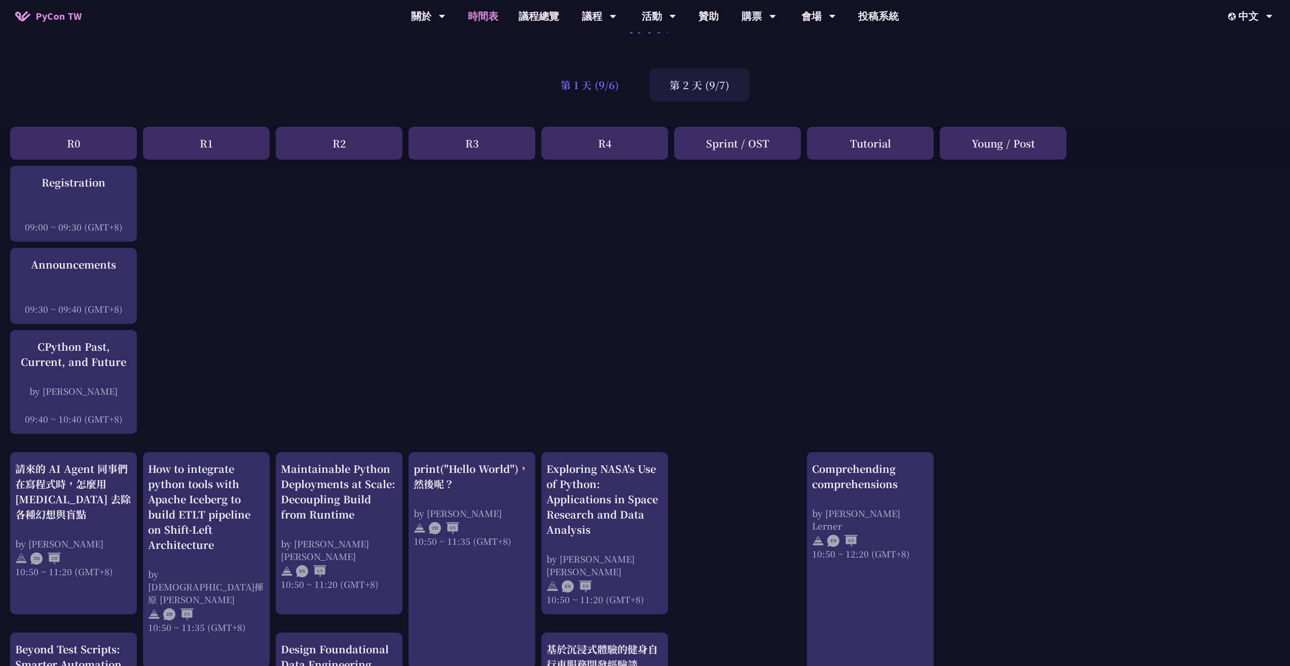  Describe the element at coordinates (48, 16) in the screenshot. I see `a: PyCon TW` at that location.